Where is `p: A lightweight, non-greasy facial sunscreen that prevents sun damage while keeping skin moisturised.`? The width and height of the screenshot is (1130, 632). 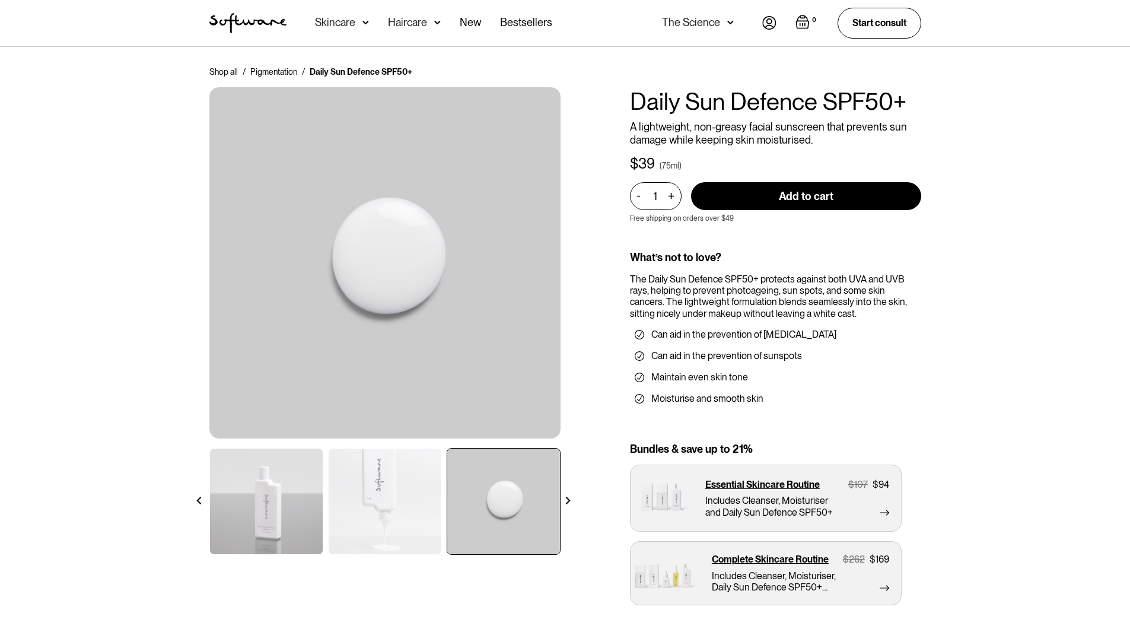
p: A lightweight, non-greasy facial sunscreen that prevents sun damage while keeping skin moisturised. is located at coordinates (775, 133).